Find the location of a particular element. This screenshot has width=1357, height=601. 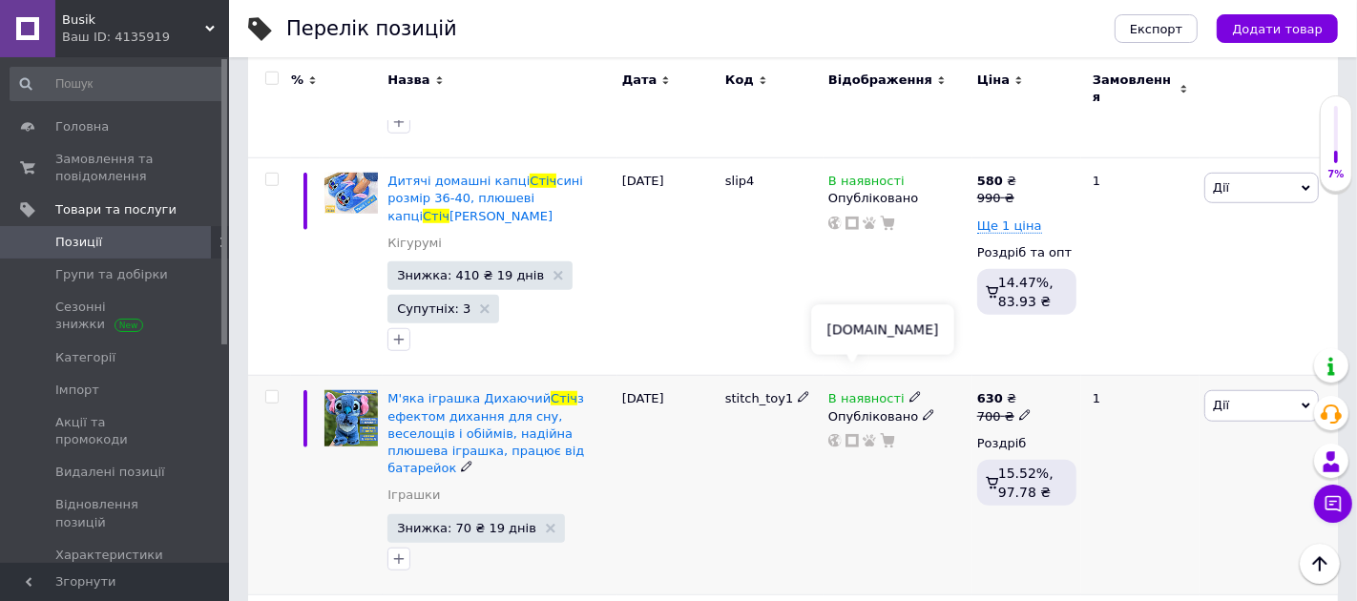

input: Пошук is located at coordinates (117, 84).